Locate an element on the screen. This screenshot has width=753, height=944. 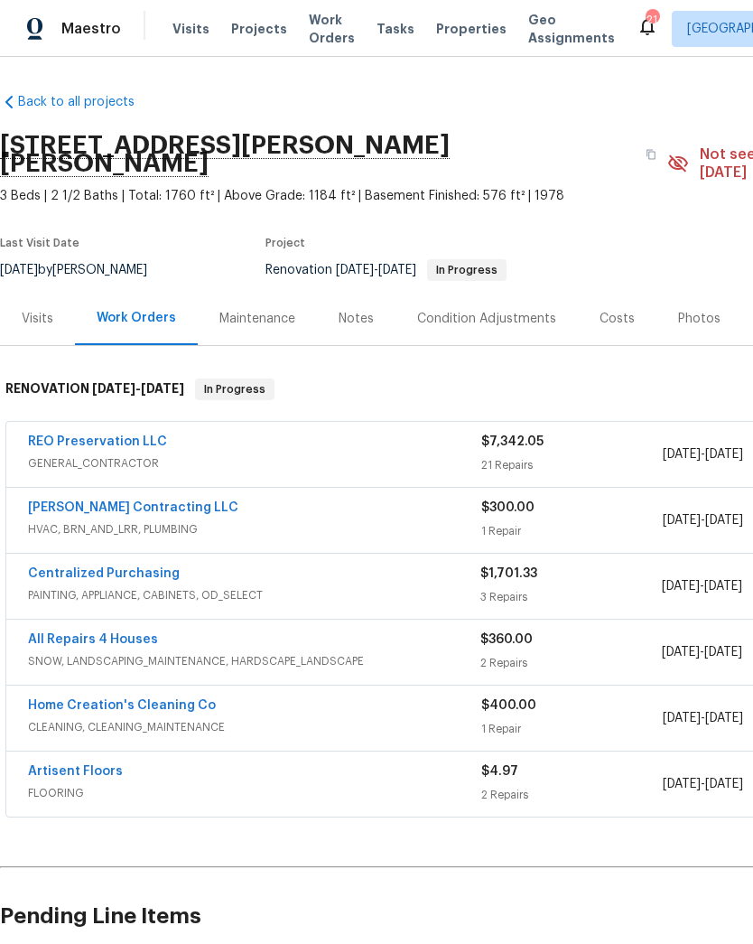
div: 21 Repairs is located at coordinates (572, 465).